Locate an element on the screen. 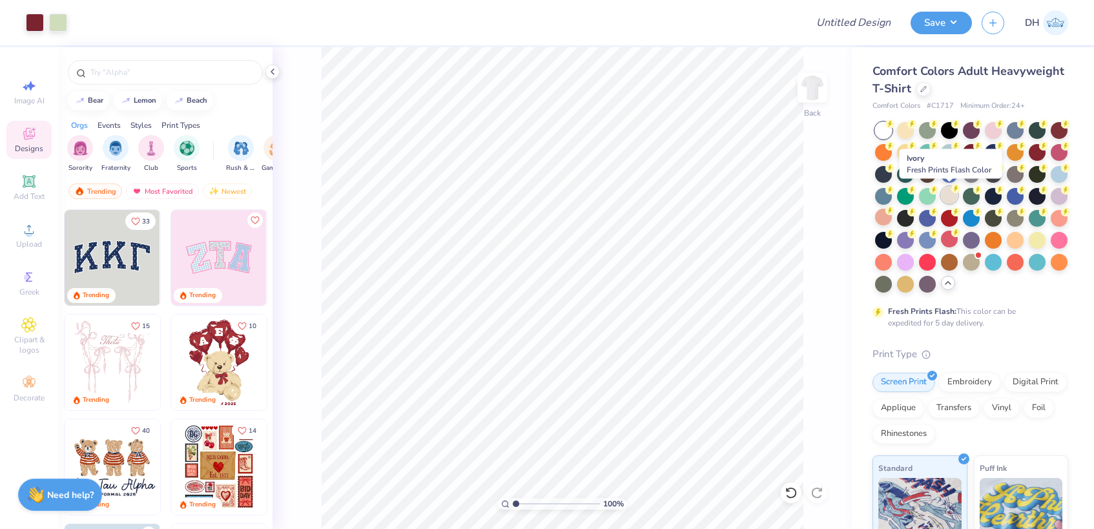 The height and width of the screenshot is (529, 1094). span: Decorate is located at coordinates (29, 398).